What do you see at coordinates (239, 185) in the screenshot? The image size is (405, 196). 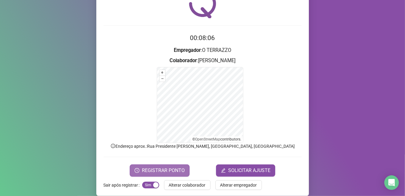 I see `button: Alterar empregador` at bounding box center [239, 185].